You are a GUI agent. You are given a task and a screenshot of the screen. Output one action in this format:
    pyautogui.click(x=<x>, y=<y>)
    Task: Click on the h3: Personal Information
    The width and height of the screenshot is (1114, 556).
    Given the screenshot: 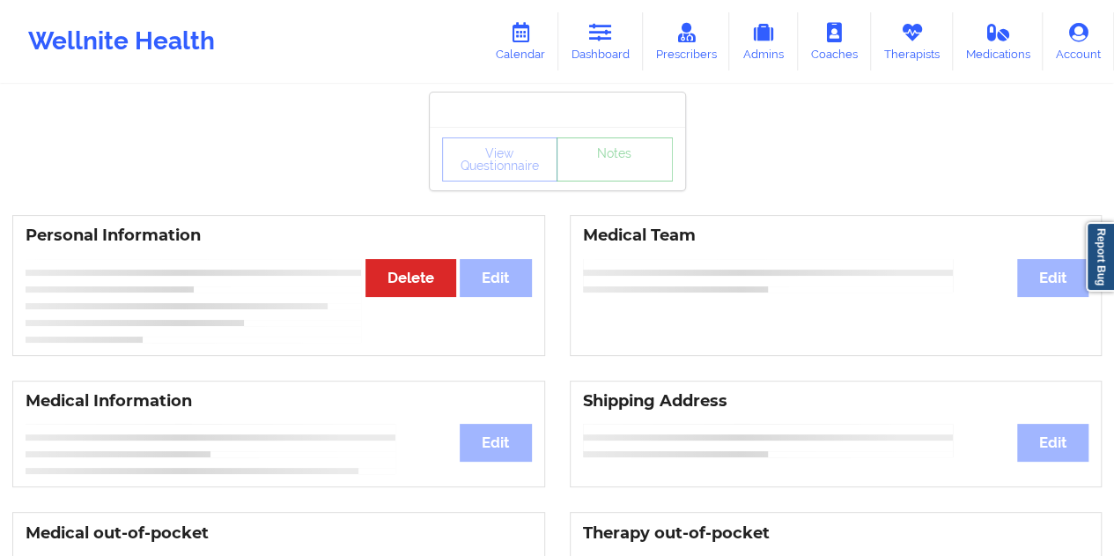 What is the action you would take?
    pyautogui.click(x=278, y=235)
    